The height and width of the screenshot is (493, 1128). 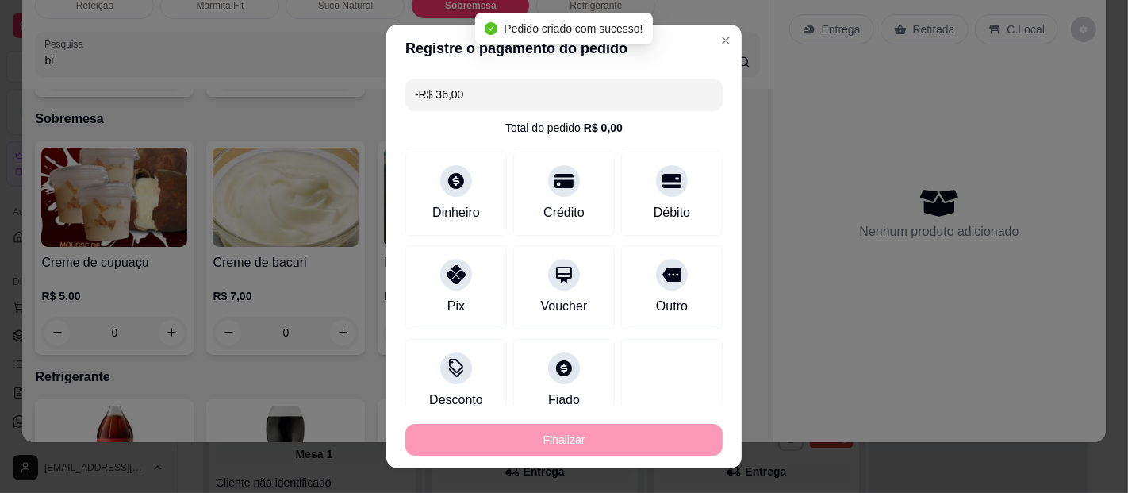 What do you see at coordinates (672, 306) in the screenshot?
I see `div: Outro` at bounding box center [672, 306].